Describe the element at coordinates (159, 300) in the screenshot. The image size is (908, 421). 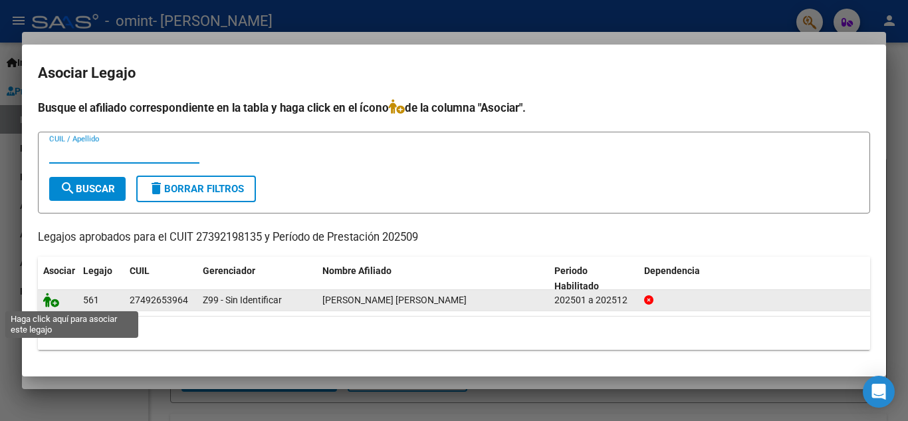
I see `div: 27492653964` at that location.